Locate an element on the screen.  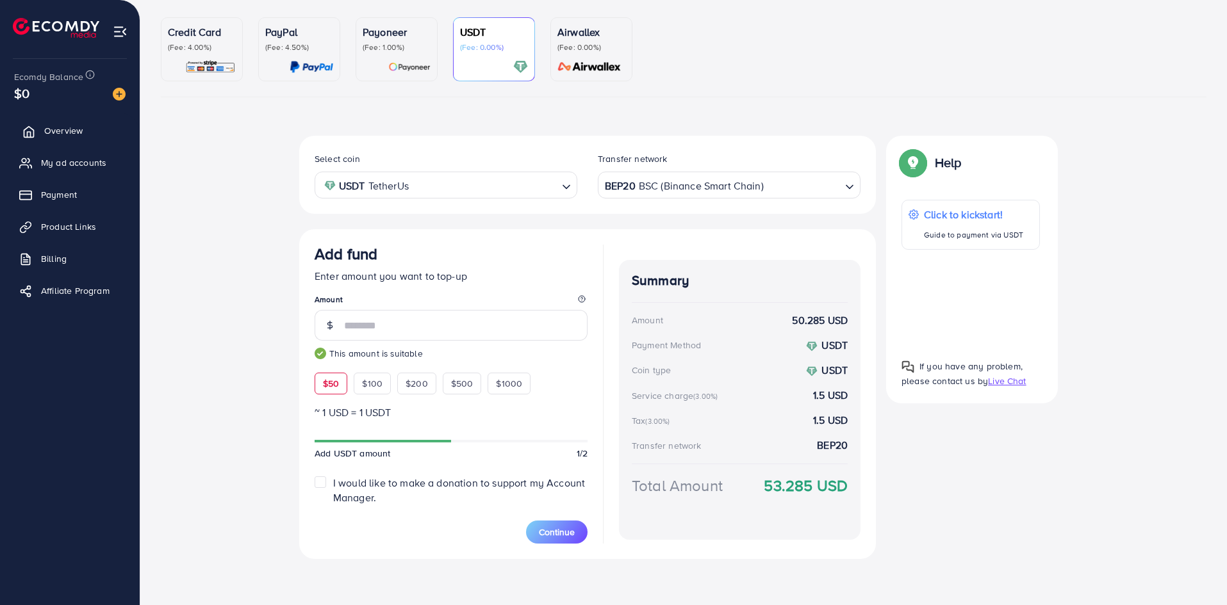
span: $50 is located at coordinates (330, 384).